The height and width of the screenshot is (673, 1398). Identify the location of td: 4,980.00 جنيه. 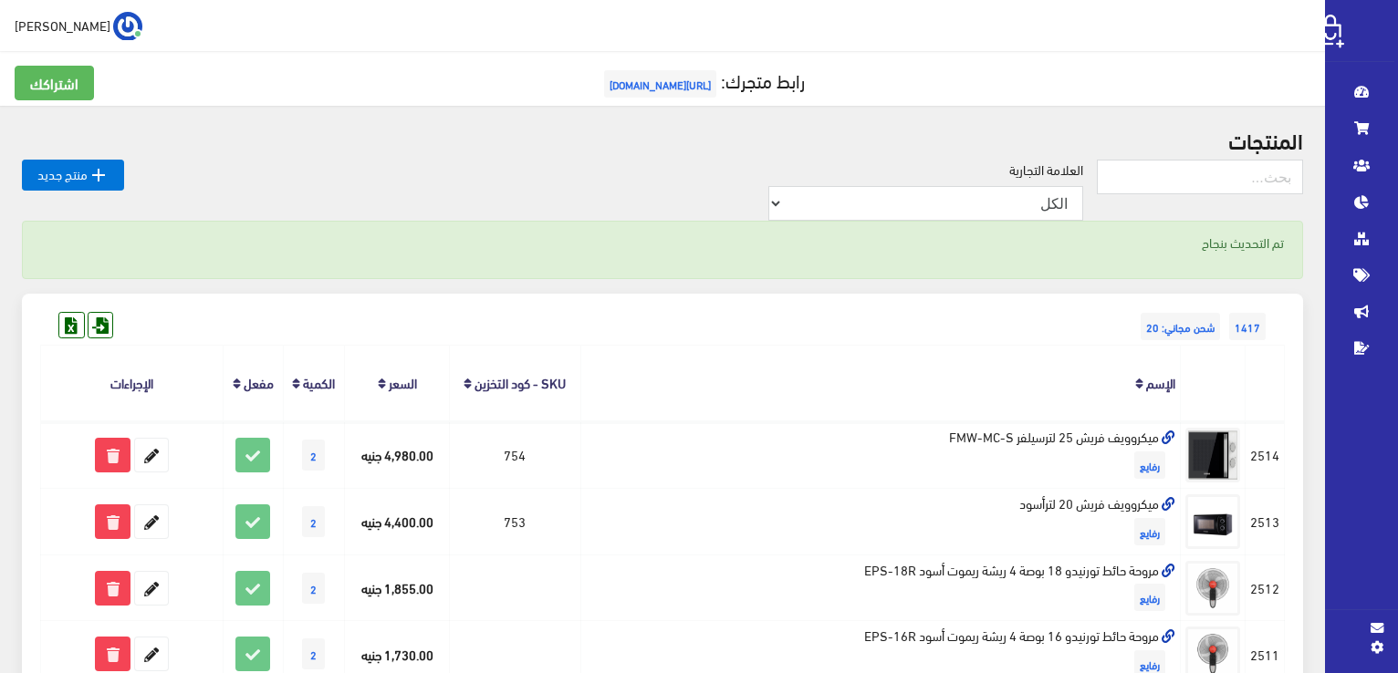
(397, 454).